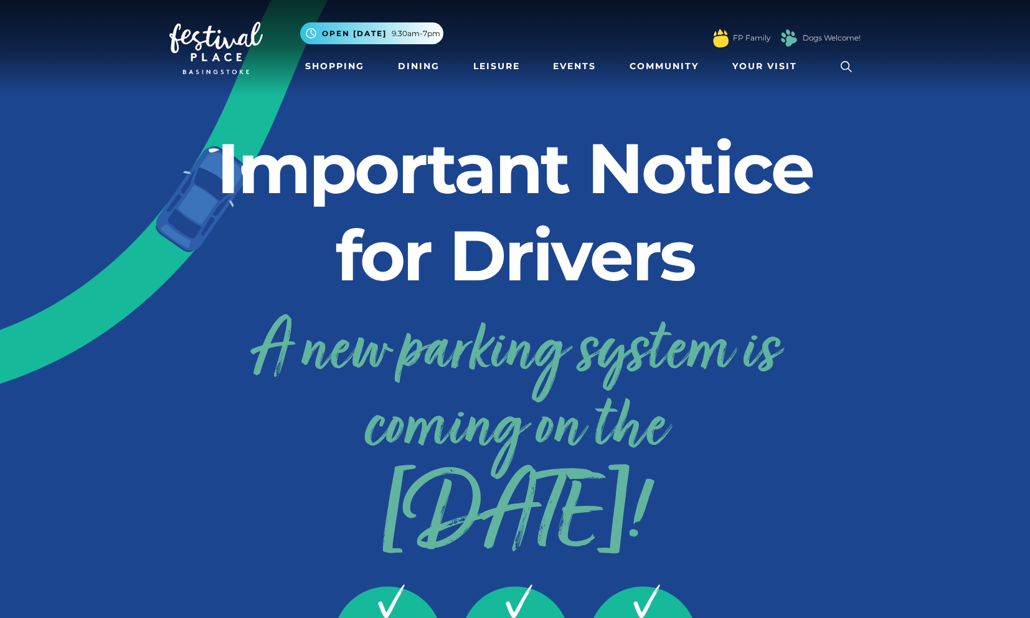 This screenshot has height=618, width=1030. What do you see at coordinates (831, 38) in the screenshot?
I see `a: Dogs Welcome!` at bounding box center [831, 38].